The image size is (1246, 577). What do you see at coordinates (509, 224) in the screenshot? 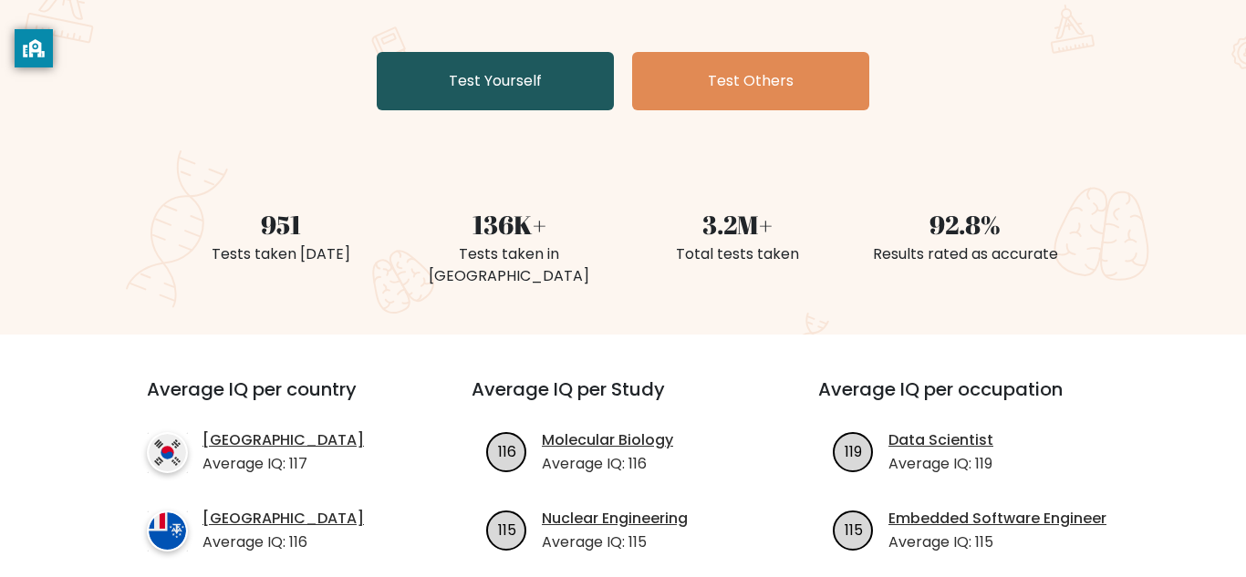
I see `div: 136K+` at bounding box center [509, 224].